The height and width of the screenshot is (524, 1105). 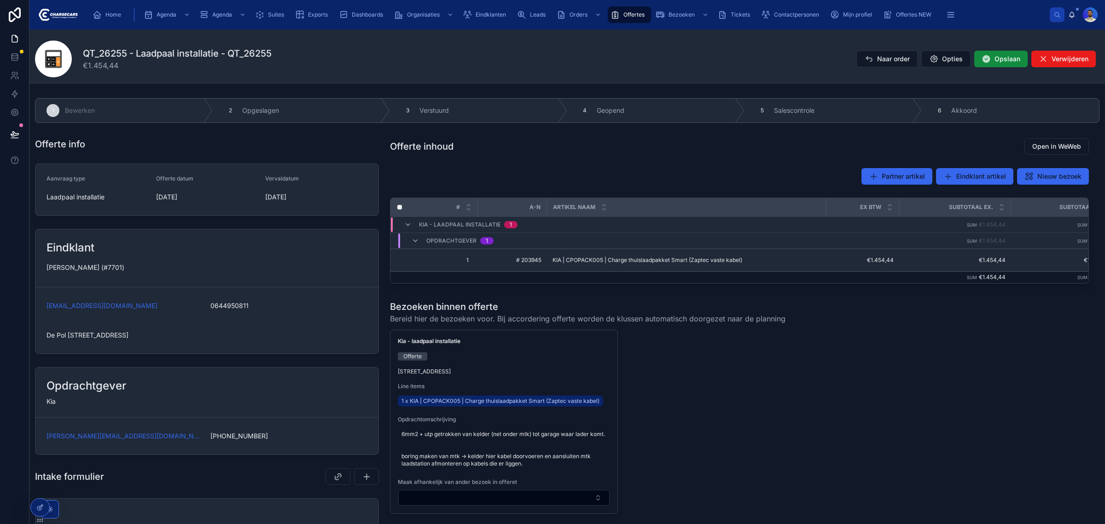 What do you see at coordinates (1063, 59) in the screenshot?
I see `button: Verwijderen` at bounding box center [1063, 59].